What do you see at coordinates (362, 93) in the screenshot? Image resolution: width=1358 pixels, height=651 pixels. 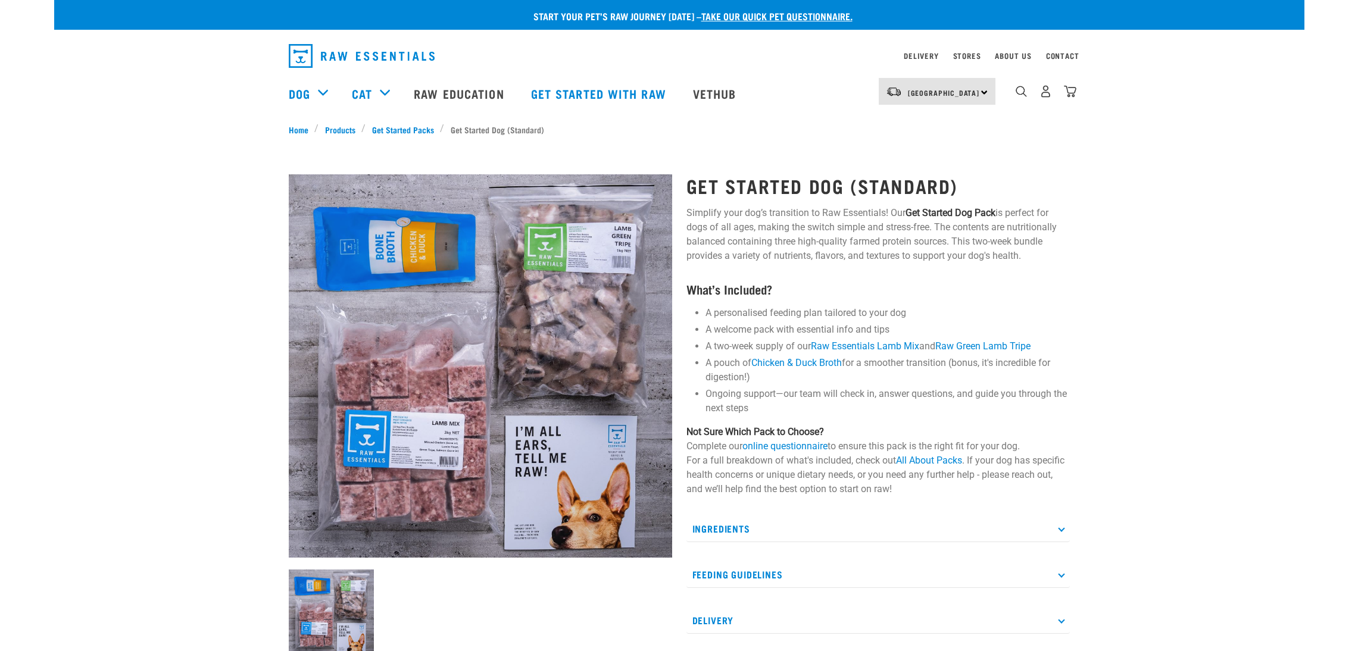 I see `a: Cat` at bounding box center [362, 93].